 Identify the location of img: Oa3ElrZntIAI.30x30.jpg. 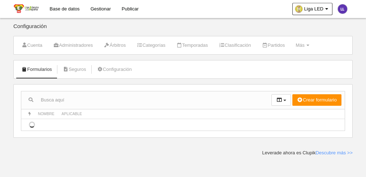
(299, 9).